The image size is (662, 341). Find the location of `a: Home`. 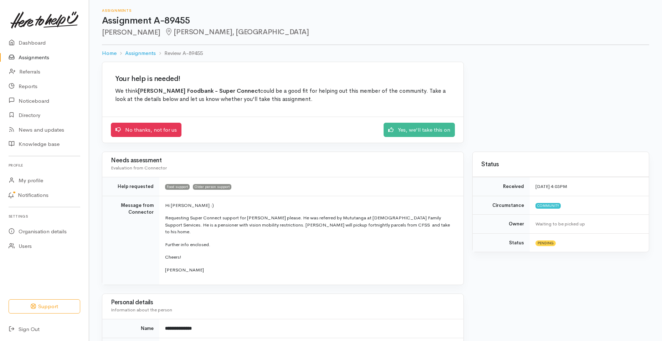

a: Home is located at coordinates (109, 53).